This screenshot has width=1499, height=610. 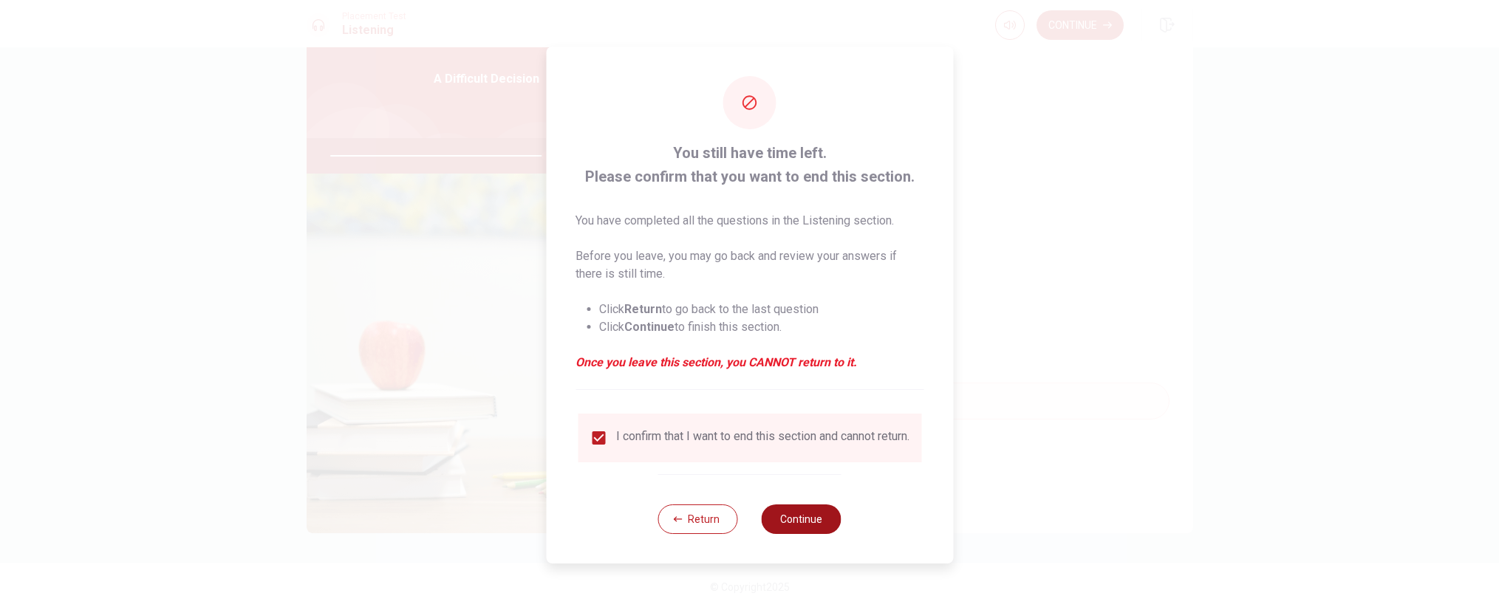 What do you see at coordinates (749, 363) in the screenshot?
I see `em: Once you leave this section, you CANNOT return to it.` at bounding box center [749, 363].